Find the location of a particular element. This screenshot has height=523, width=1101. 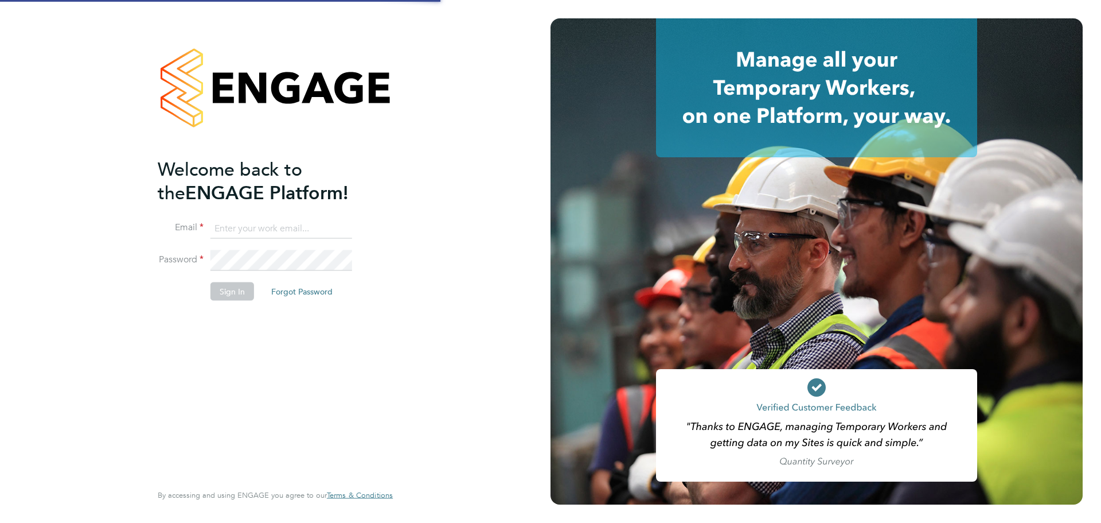

a: Terms & Conditions is located at coordinates (360, 495).